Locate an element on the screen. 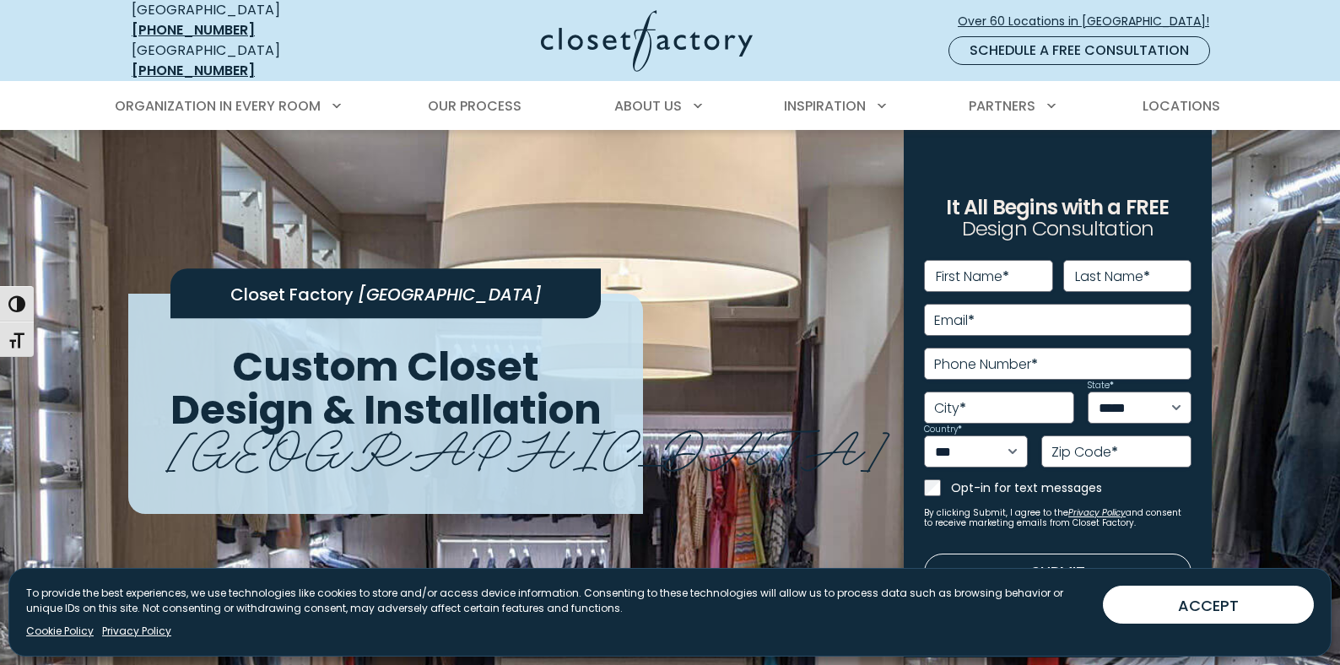 The height and width of the screenshot is (665, 1340). label: First Name is located at coordinates (972, 277).